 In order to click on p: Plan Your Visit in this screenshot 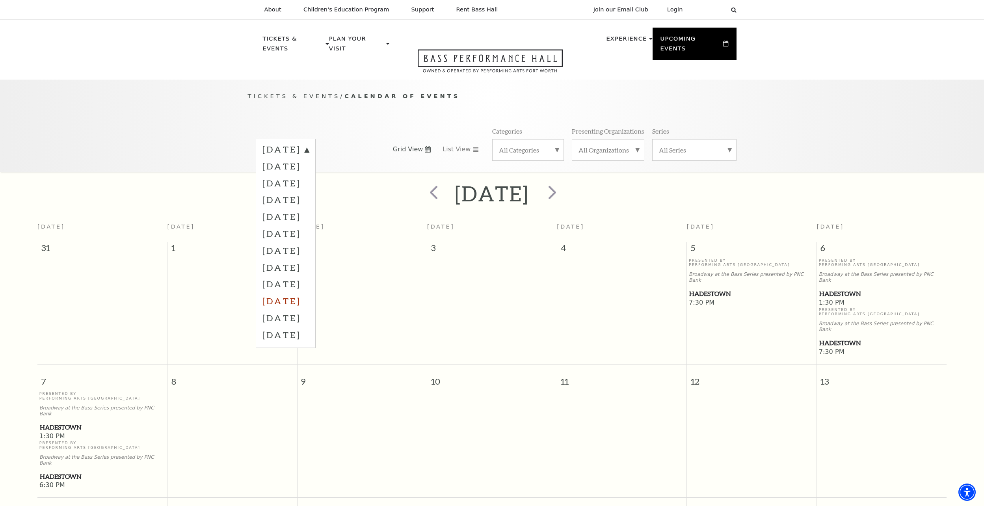, I will do `click(357, 46)`.